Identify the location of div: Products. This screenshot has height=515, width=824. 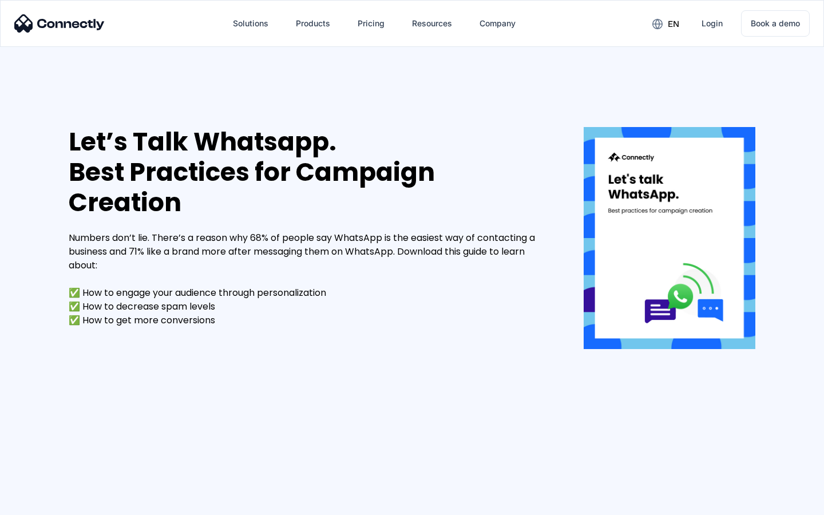
(313, 23).